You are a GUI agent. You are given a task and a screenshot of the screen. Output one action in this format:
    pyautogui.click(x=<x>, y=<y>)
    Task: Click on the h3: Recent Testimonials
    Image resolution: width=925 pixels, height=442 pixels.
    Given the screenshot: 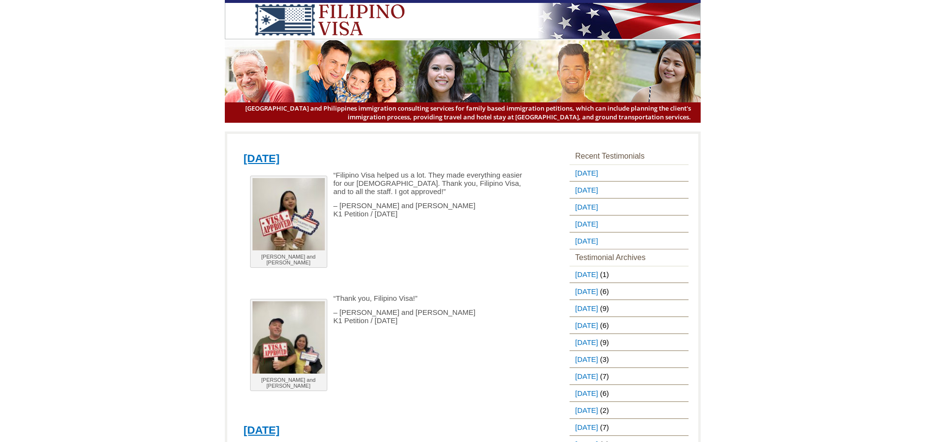 What is the action you would take?
    pyautogui.click(x=629, y=156)
    